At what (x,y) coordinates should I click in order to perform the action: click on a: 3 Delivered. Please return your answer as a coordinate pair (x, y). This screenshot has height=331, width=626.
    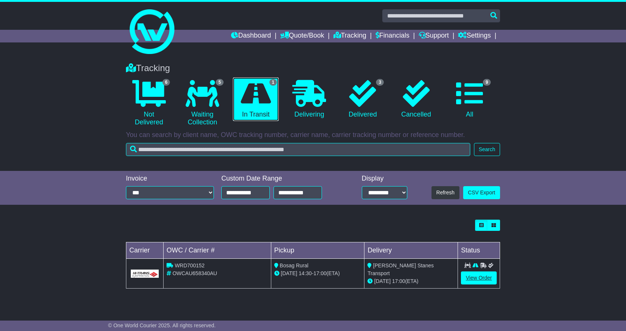
    Looking at the image, I should click on (362, 99).